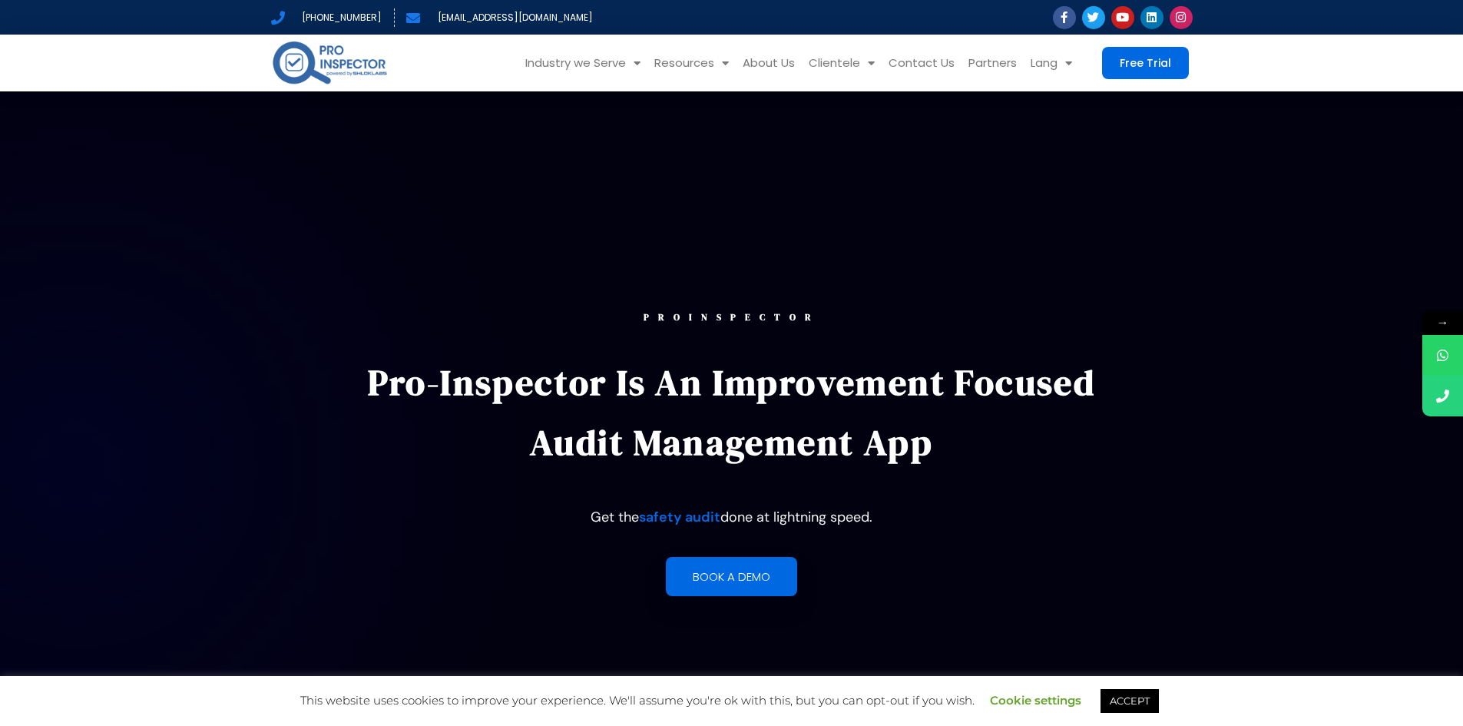 The height and width of the screenshot is (726, 1463). I want to click on a: Clientele, so click(842, 63).